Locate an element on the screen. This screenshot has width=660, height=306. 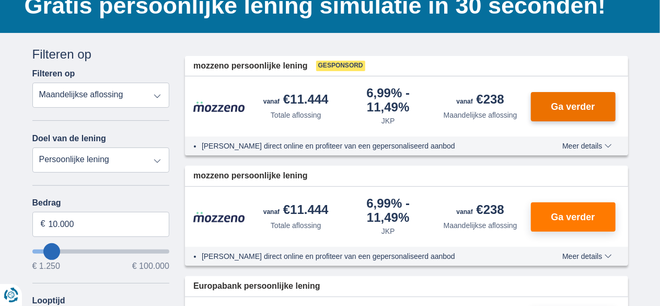
span: € 1.250 is located at coordinates (46, 266).